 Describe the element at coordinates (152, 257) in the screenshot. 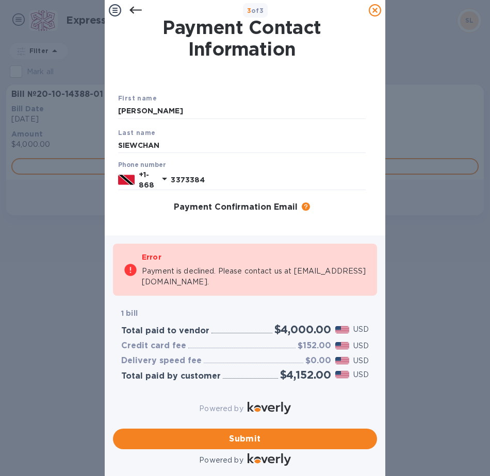

I see `b: Error` at that location.